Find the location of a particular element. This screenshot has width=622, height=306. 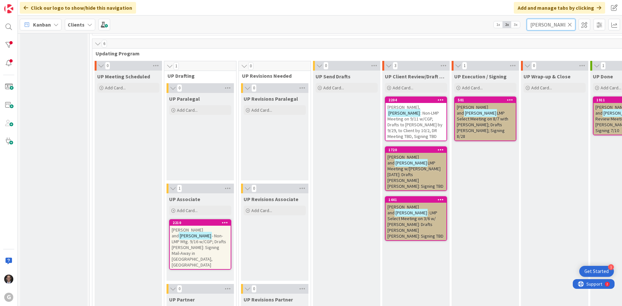

img: Visit kanbanzone.com is located at coordinates (9, 9).